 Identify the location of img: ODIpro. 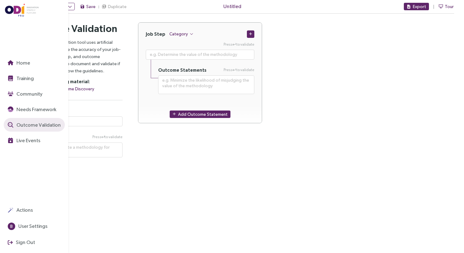
(22, 10).